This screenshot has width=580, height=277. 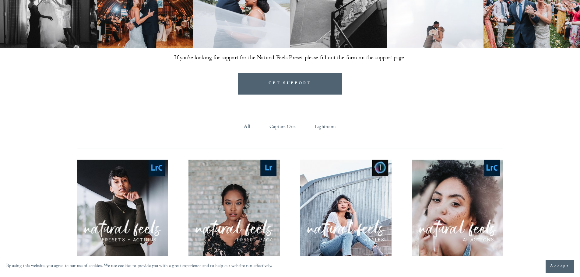 What do you see at coordinates (290, 58) in the screenshot?
I see `span: If you’re looking for support for the Natural Feels Preset please fill out the form on the suppor...` at bounding box center [290, 58].